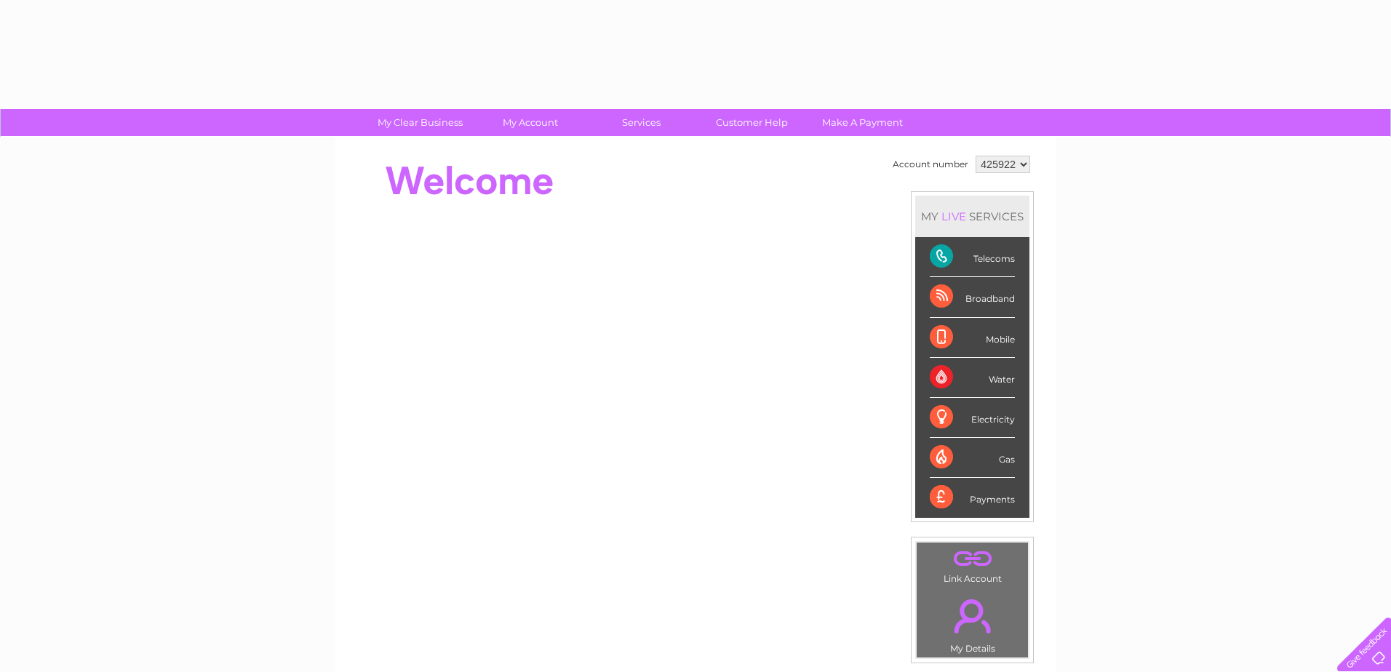 The width and height of the screenshot is (1391, 672). Describe the element at coordinates (420, 122) in the screenshot. I see `a: My Clear Business` at that location.